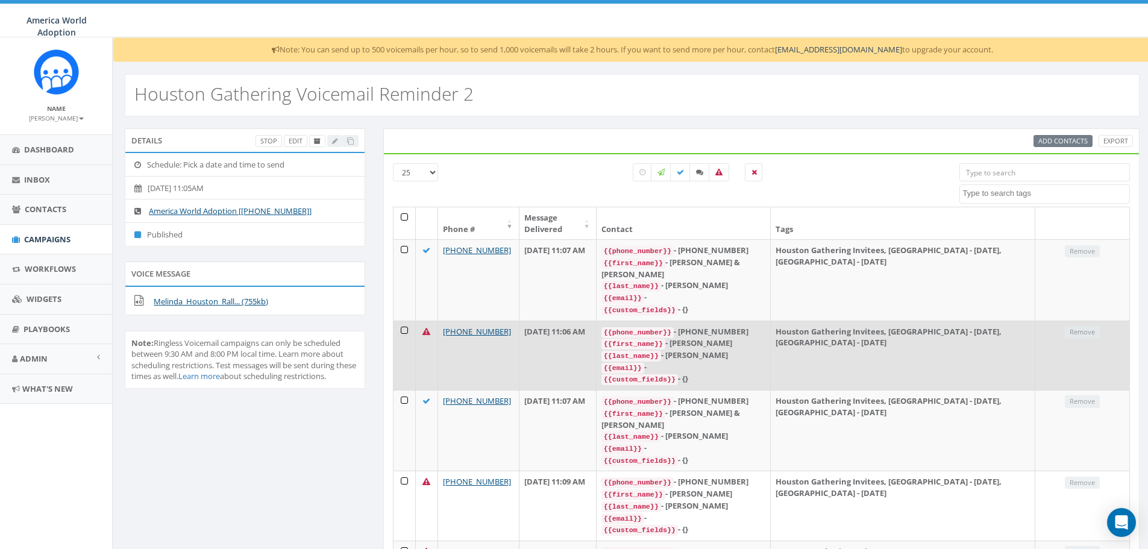 The image size is (1148, 549). Describe the element at coordinates (45, 209) in the screenshot. I see `span: Contacts` at that location.